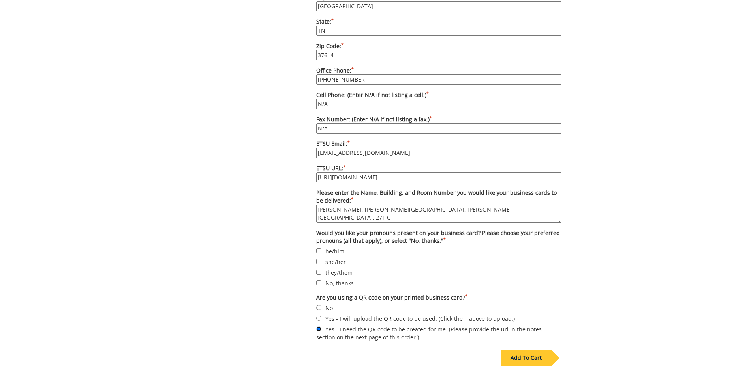  Describe the element at coordinates (438, 319) in the screenshot. I see `label: Yes - I will upload the QR code to be used. (Click the + above to upload.)` at that location.